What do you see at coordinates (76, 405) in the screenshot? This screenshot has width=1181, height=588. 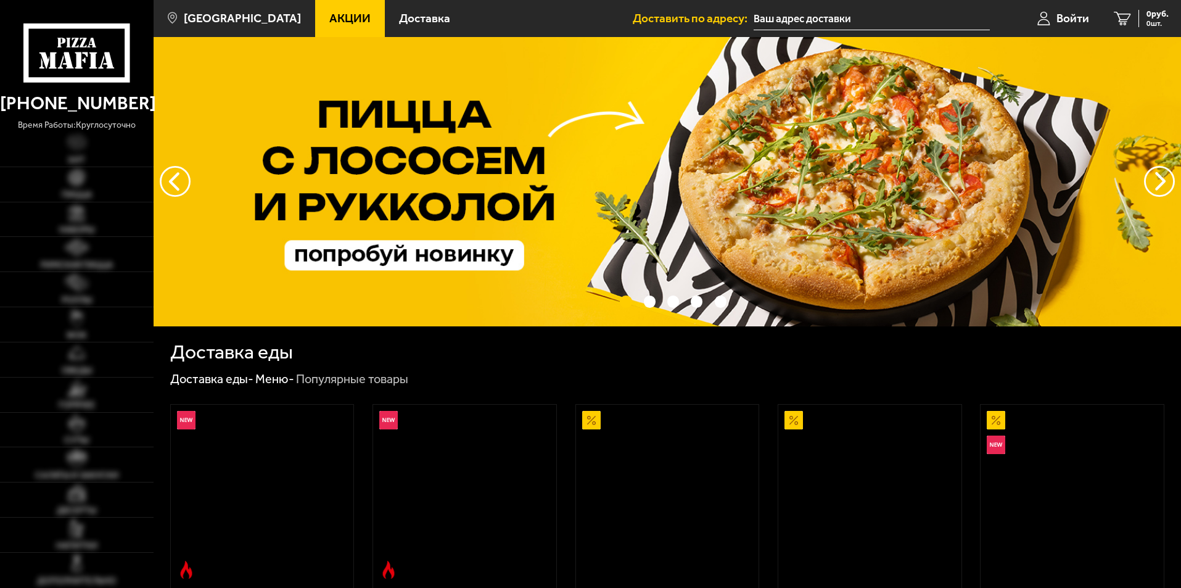 I see `span: Горячее` at bounding box center [76, 405].